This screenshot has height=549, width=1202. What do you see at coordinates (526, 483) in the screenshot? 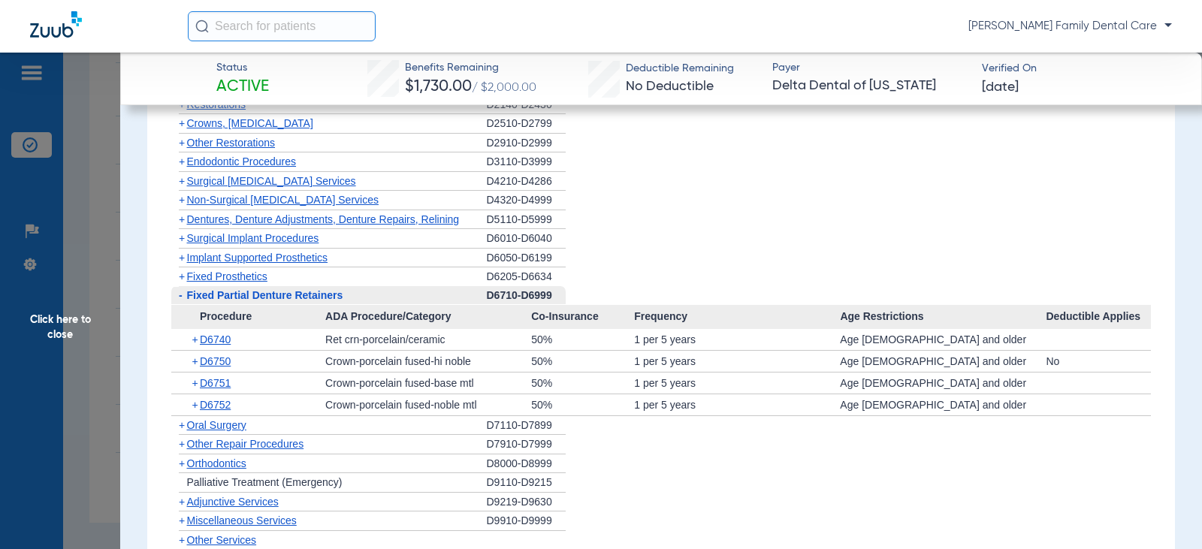
I see `div: D9110-D9215` at bounding box center [526, 483].